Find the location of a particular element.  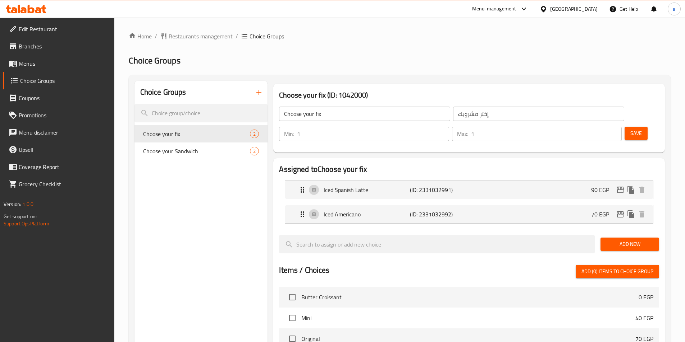

button: Save is located at coordinates (636, 133).